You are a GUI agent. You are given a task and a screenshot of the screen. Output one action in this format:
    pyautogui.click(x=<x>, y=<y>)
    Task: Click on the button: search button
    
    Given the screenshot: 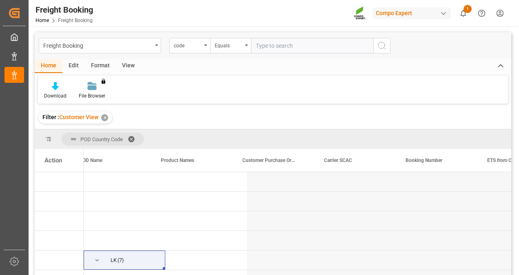 What is the action you would take?
    pyautogui.click(x=382, y=46)
    